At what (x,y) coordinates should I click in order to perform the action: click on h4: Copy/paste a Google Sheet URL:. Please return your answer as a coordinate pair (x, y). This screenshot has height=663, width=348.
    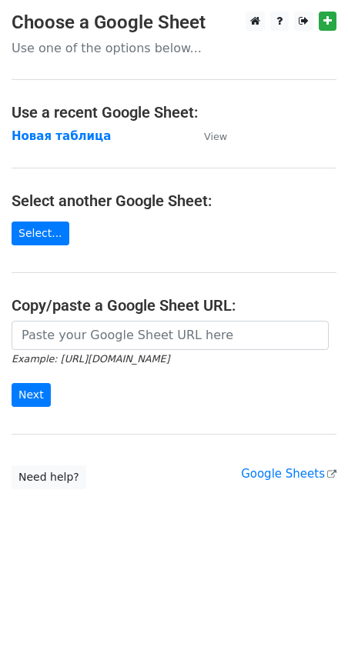
    Looking at the image, I should click on (174, 305).